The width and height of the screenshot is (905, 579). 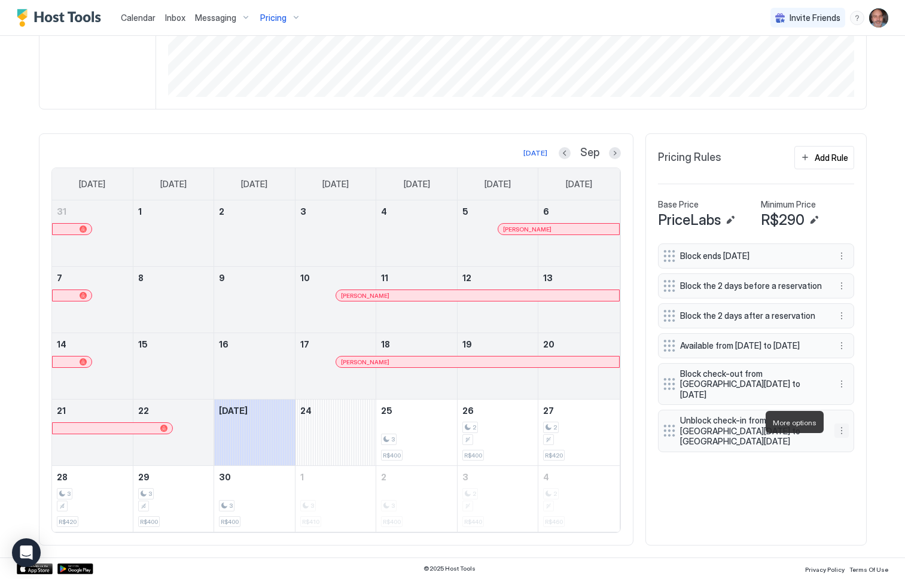 What do you see at coordinates (255, 300) in the screenshot?
I see `td: September 9, 2025` at bounding box center [255, 300].